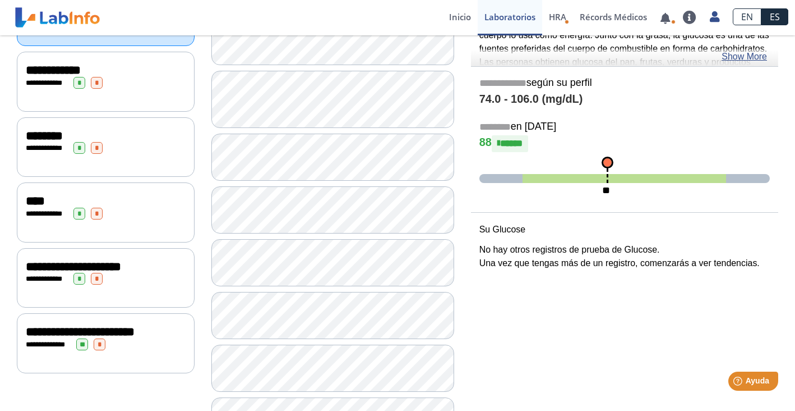  I want to click on p: Su Glucose, so click(625, 229).